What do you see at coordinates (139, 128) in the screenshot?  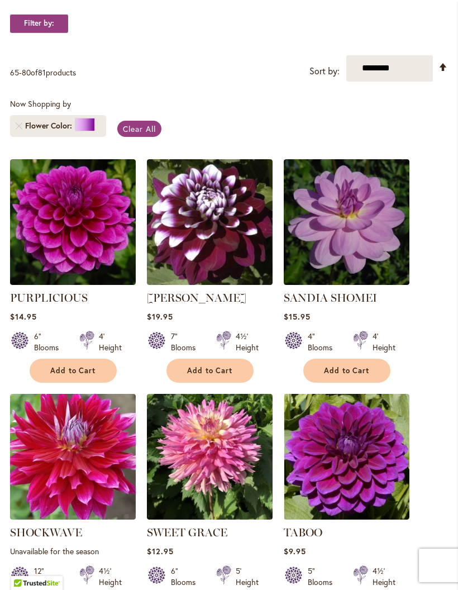 I see `span: Clear All` at bounding box center [139, 128].